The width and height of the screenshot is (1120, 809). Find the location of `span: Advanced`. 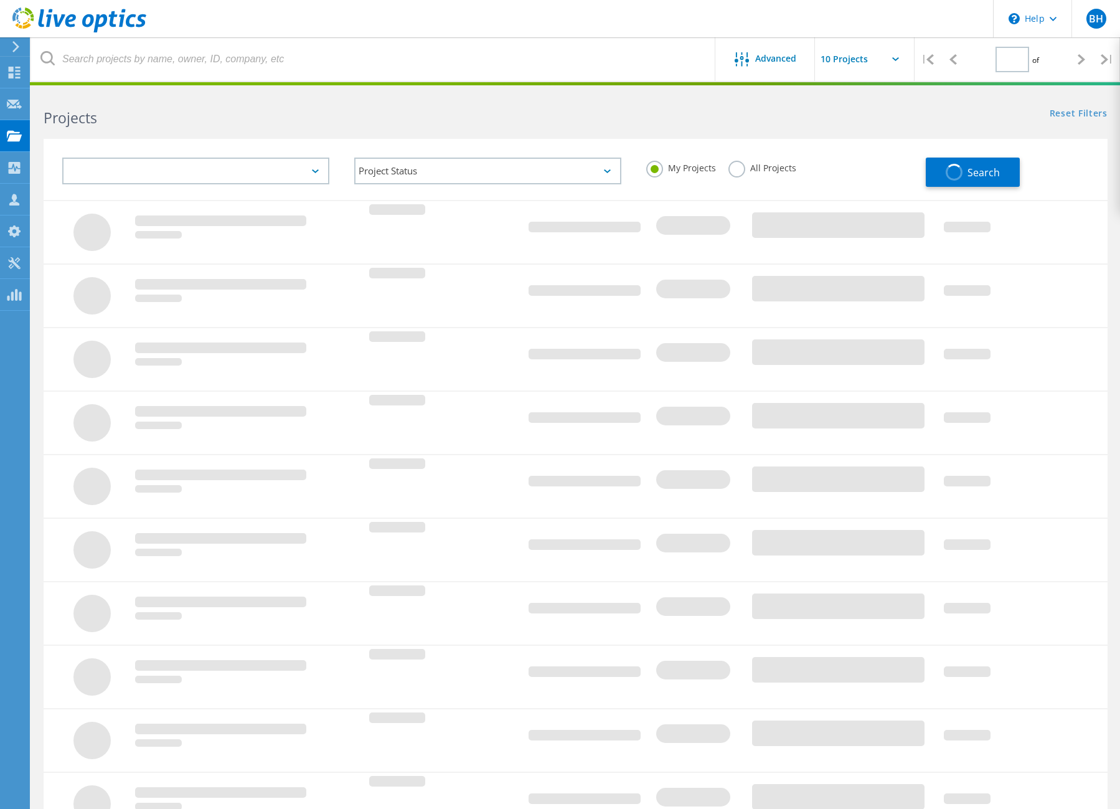

span: Advanced is located at coordinates (776, 59).